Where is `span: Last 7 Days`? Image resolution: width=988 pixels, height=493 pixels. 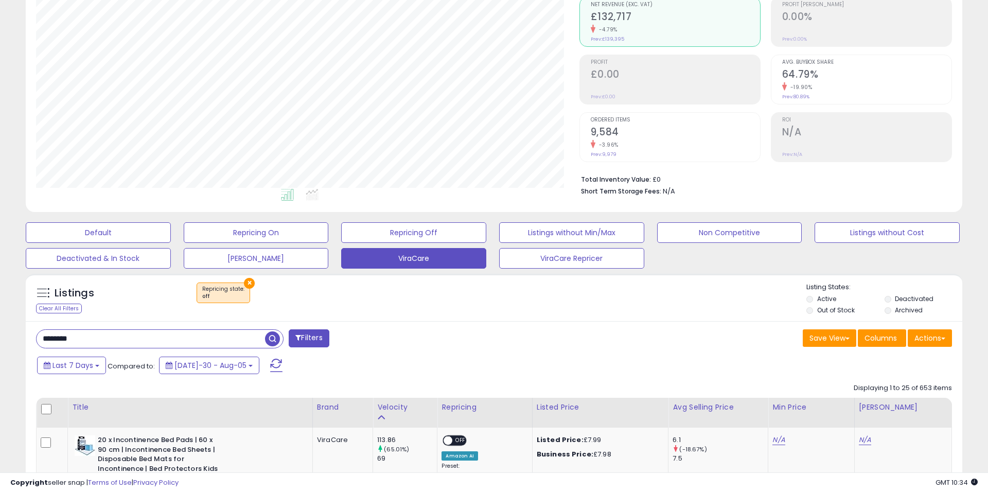
span: Last 7 Days is located at coordinates (73, 365).